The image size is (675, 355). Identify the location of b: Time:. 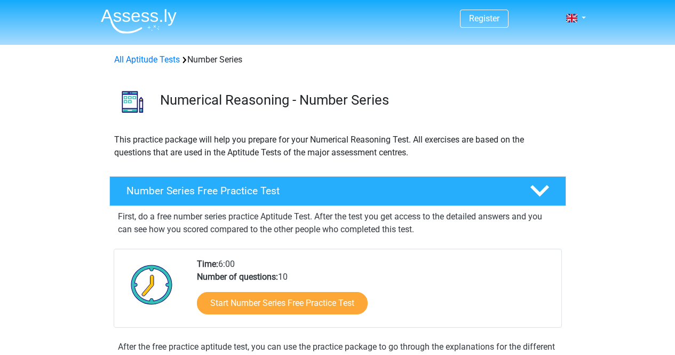
(208, 264).